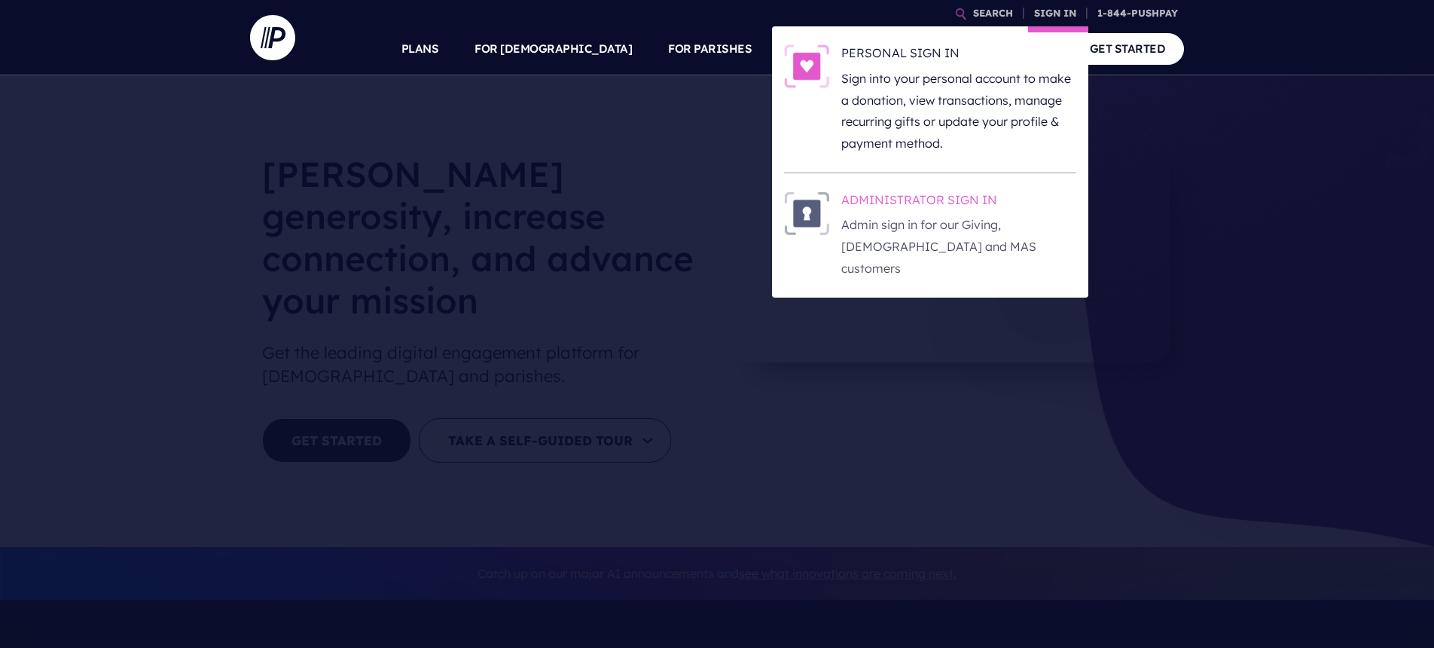 The height and width of the screenshot is (648, 1434). What do you see at coordinates (930, 235) in the screenshot?
I see `a: ADMINISTRATOR SIGN IN - Illustration ADMINISTRATOR SIGN IN Admin sign in for our Giving, [DEMOGRA...` at bounding box center [930, 235].